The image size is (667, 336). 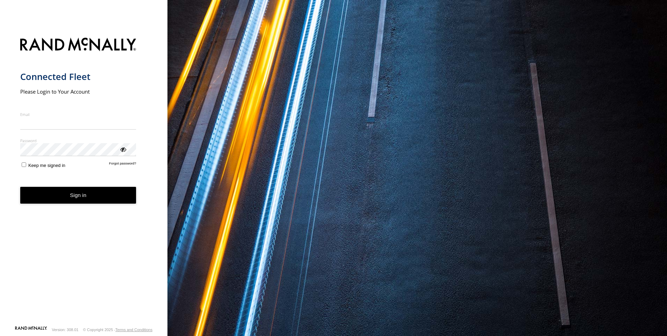 I want to click on div: Version: 308.01, so click(x=65, y=329).